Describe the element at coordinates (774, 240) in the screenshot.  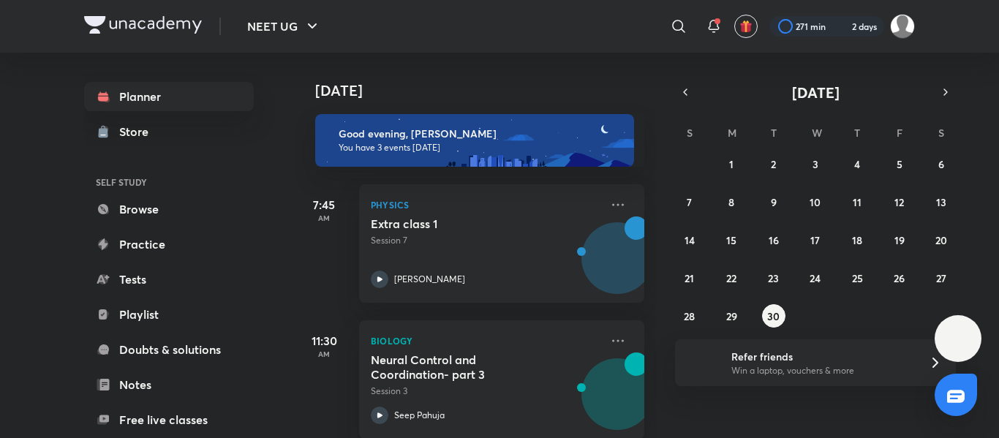
I see `abbr: September 16, 2025` at that location.